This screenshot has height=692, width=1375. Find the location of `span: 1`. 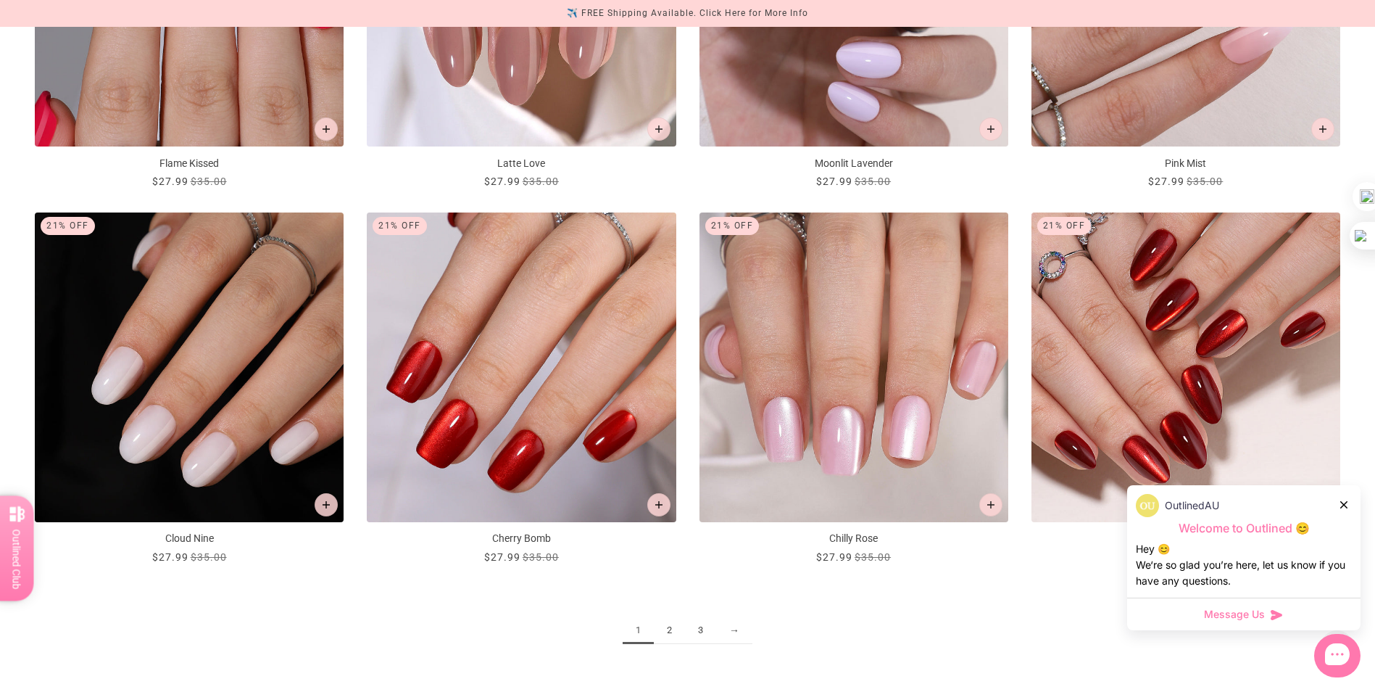

span: 1 is located at coordinates (638, 630).